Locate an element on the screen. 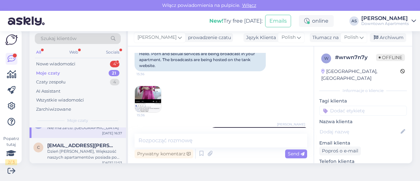  button: Emails is located at coordinates (278, 21).